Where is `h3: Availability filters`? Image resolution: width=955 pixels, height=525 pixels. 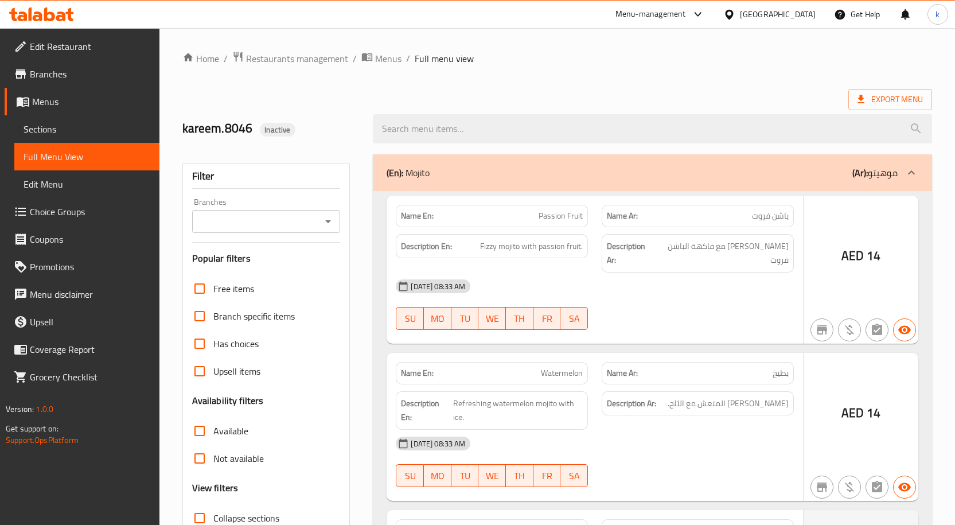
h3: Availability filters is located at coordinates (228, 400).